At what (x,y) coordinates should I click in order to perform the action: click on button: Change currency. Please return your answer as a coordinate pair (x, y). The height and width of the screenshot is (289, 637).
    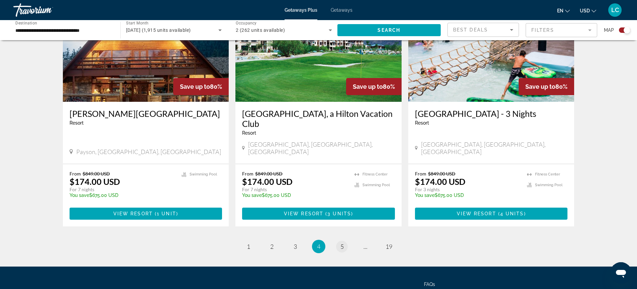
    Looking at the image, I should click on (588, 10).